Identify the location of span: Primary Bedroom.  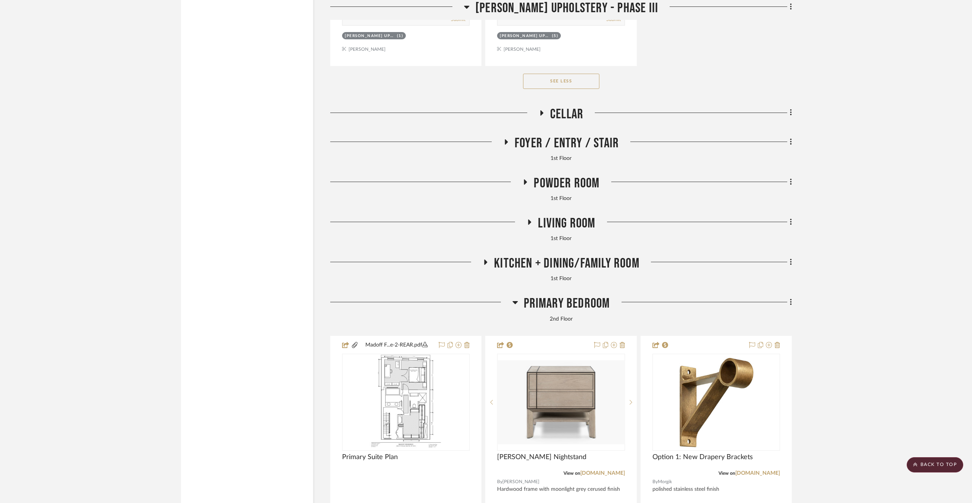
(567, 304).